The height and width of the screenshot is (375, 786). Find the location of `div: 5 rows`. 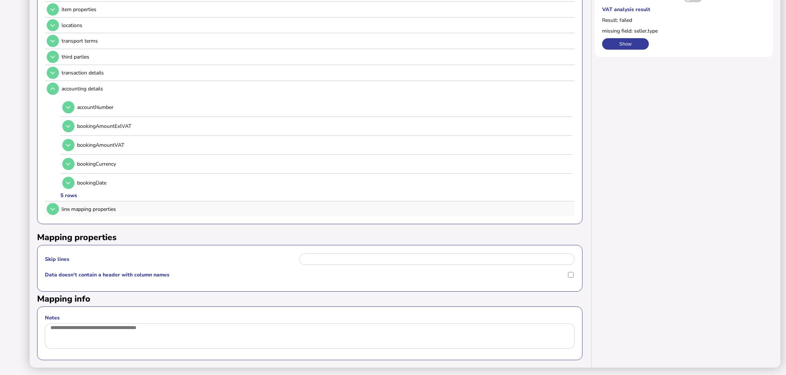

div: 5 rows is located at coordinates (69, 195).